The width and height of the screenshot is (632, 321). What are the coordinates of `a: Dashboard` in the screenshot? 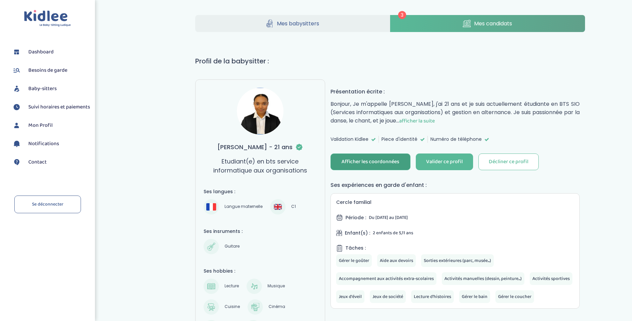 It's located at (51, 52).